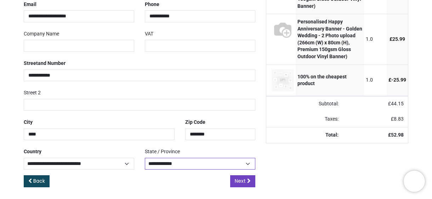 The image size is (432, 199). What do you see at coordinates (282, 29) in the screenshot?
I see `img: S70219 - [BN-01542-266W80H-BANNER_VY] Personalised Happy Anniversary Banner - Golden Wedding - 2 ...` at bounding box center [282, 29].